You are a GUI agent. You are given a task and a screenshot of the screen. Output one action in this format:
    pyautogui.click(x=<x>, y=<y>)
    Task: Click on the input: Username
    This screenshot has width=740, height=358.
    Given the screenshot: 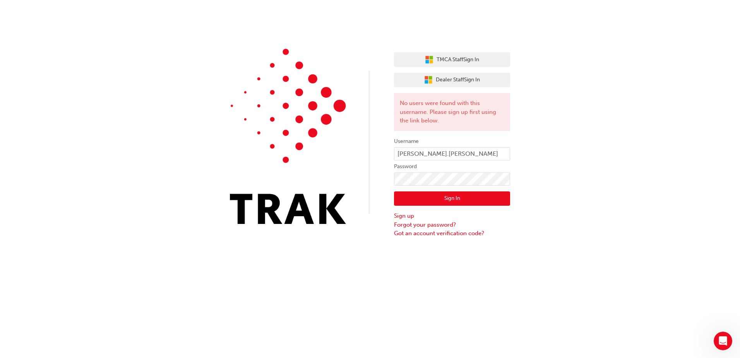 What is the action you would take?
    pyautogui.click(x=452, y=154)
    